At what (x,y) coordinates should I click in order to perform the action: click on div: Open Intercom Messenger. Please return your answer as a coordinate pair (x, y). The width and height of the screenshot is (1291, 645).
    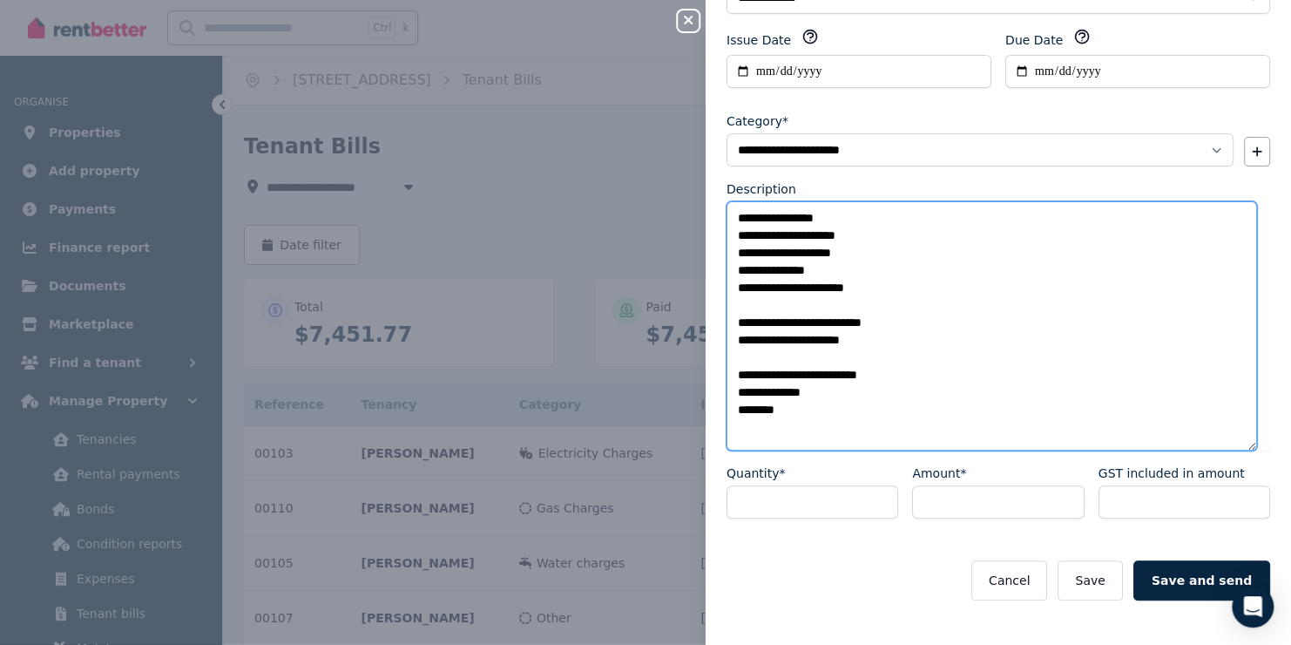
    Looking at the image, I should click on (1253, 606).